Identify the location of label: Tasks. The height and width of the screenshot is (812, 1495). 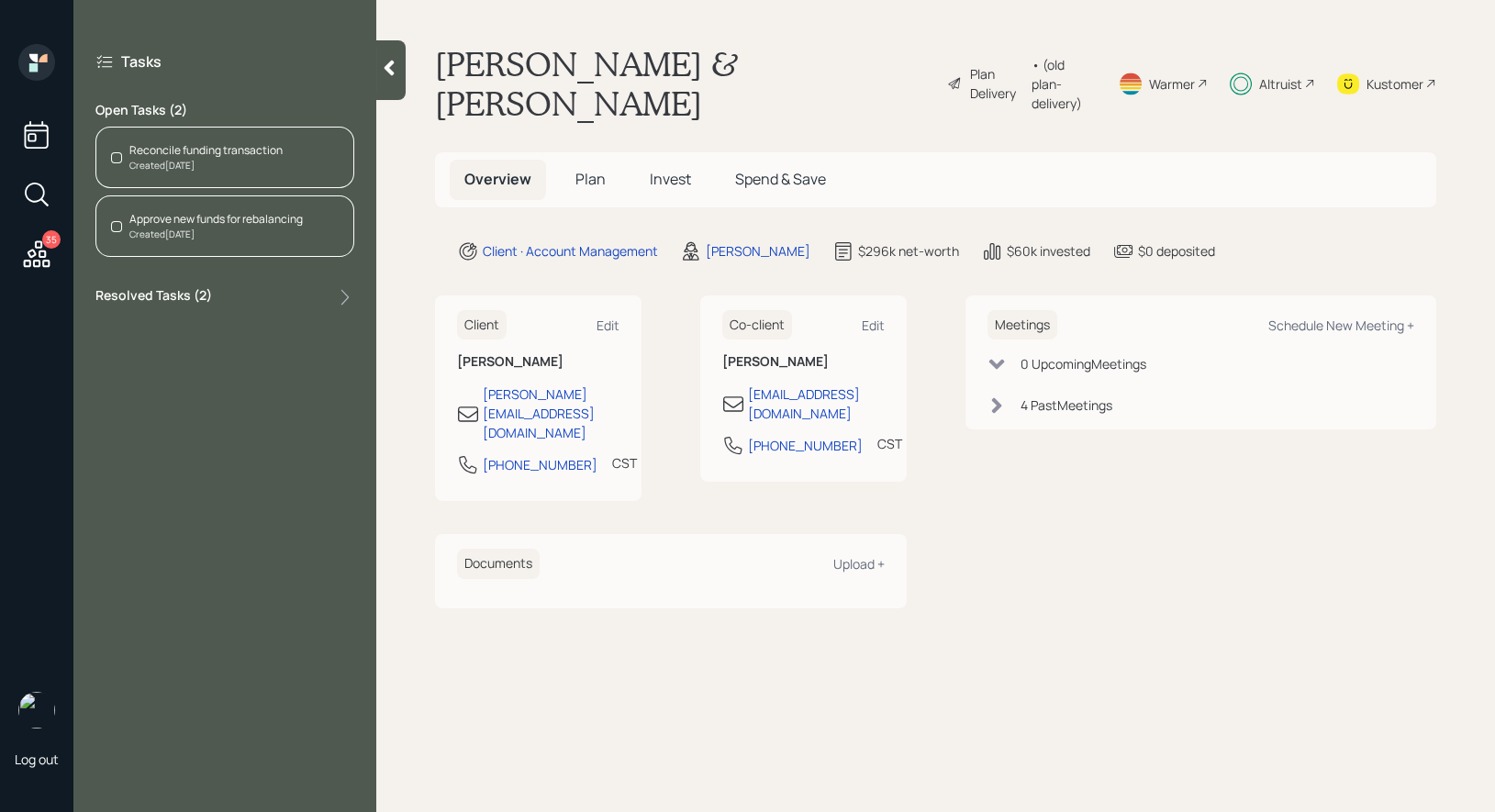
(142, 62).